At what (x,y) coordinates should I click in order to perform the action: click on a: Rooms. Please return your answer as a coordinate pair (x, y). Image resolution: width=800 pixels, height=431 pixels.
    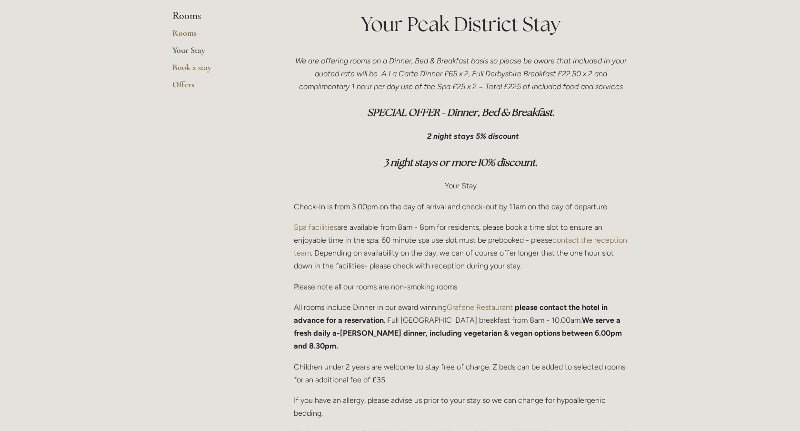
    Looking at the image, I should click on (218, 36).